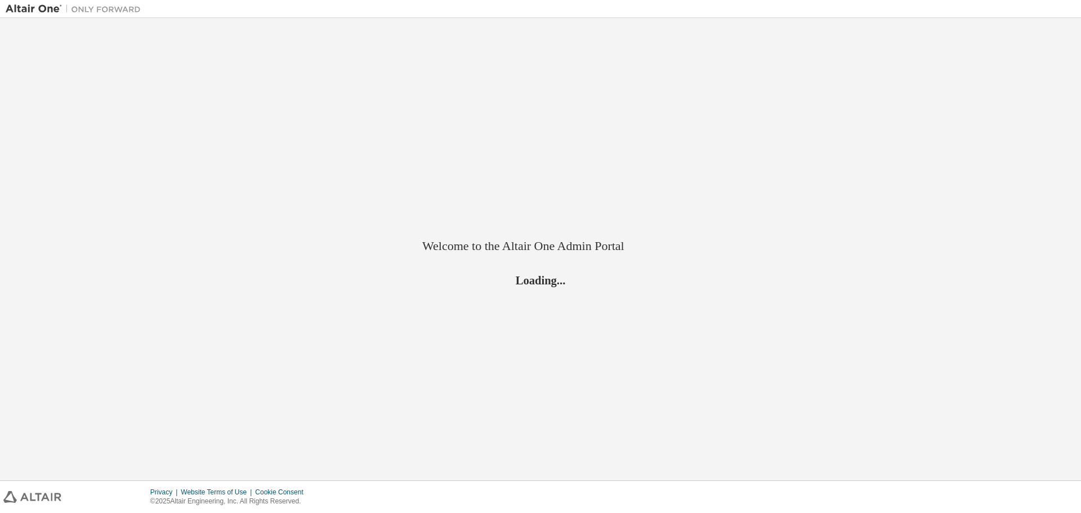 The width and height of the screenshot is (1081, 513). Describe the element at coordinates (166, 492) in the screenshot. I see `div: Privacy` at that location.